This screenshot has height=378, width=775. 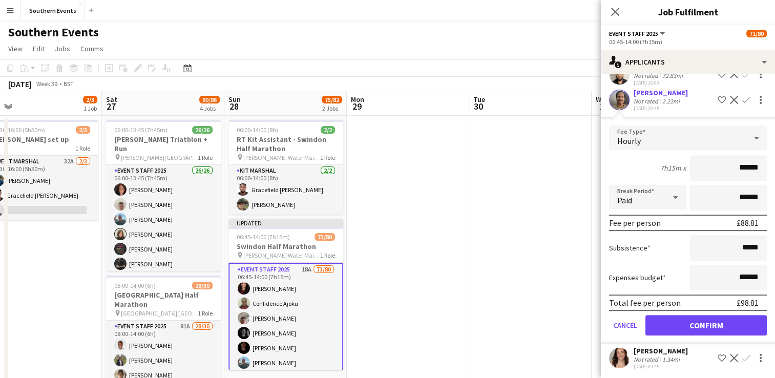 I want to click on a: Edit, so click(x=38, y=49).